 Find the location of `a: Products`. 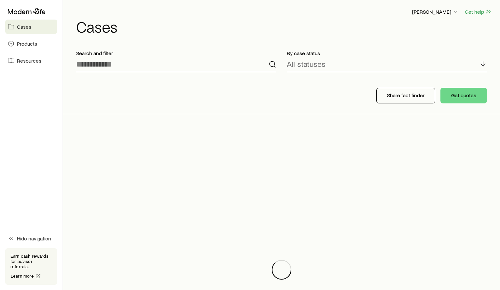

a: Products is located at coordinates (31, 44).